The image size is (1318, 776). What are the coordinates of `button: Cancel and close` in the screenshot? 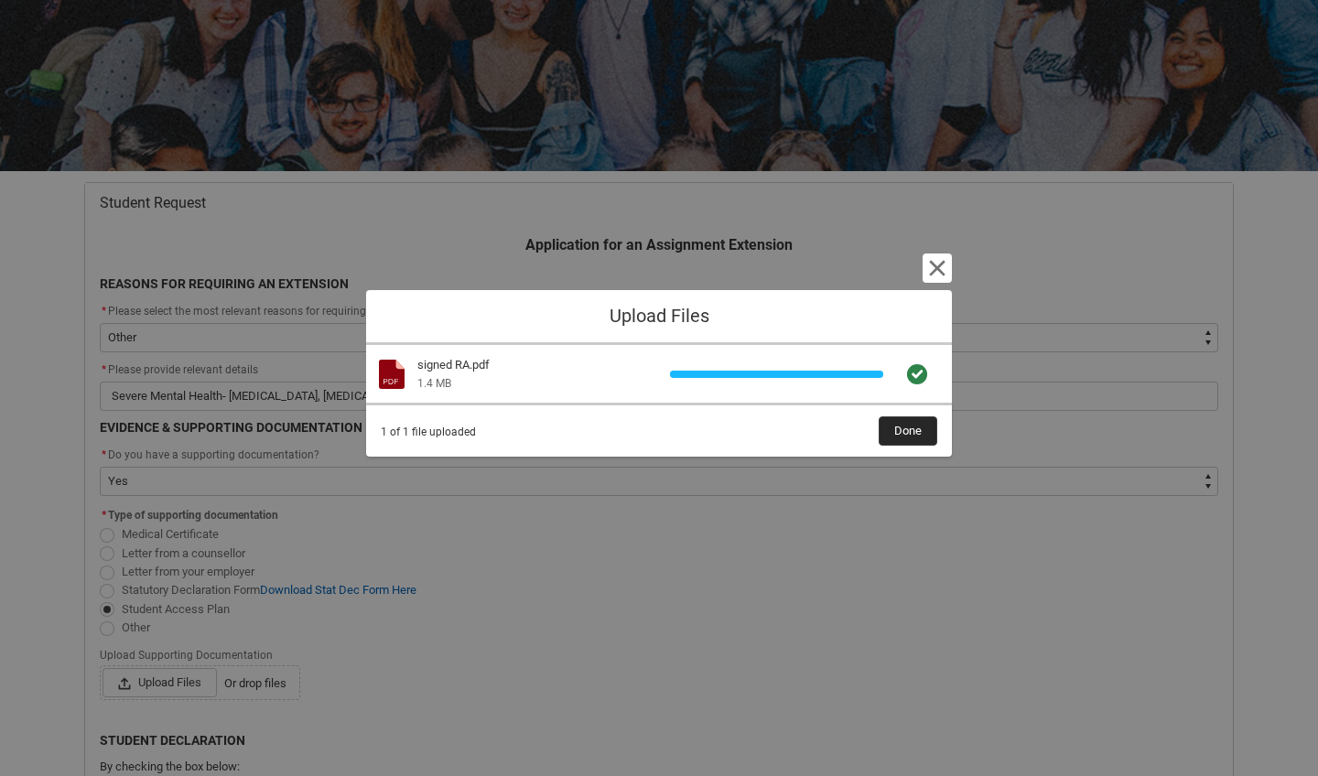 It's located at (937, 268).